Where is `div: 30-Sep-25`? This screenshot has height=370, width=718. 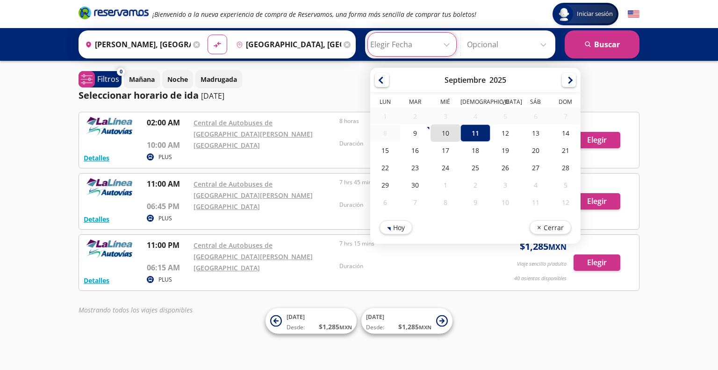
div: 30-Sep-25 is located at coordinates (415, 185).